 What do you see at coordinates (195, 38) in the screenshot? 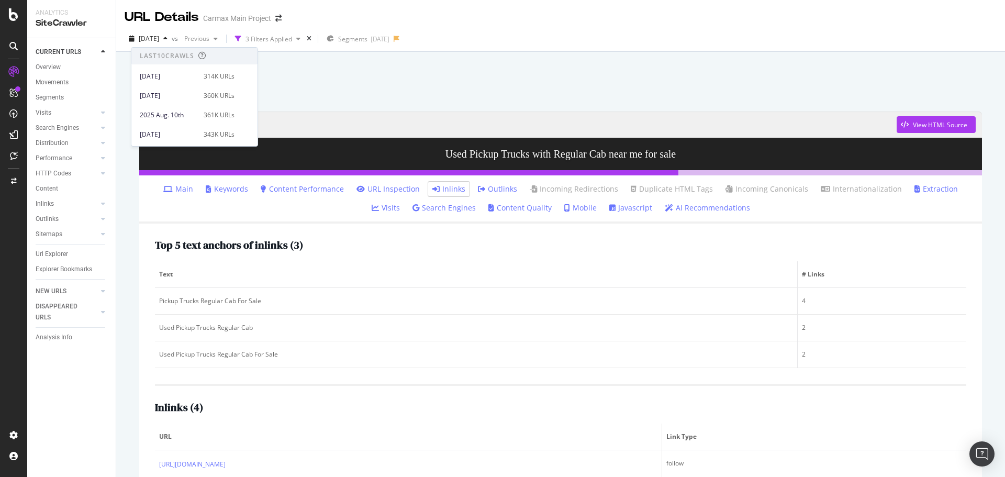
I see `span: Previous` at bounding box center [195, 38].